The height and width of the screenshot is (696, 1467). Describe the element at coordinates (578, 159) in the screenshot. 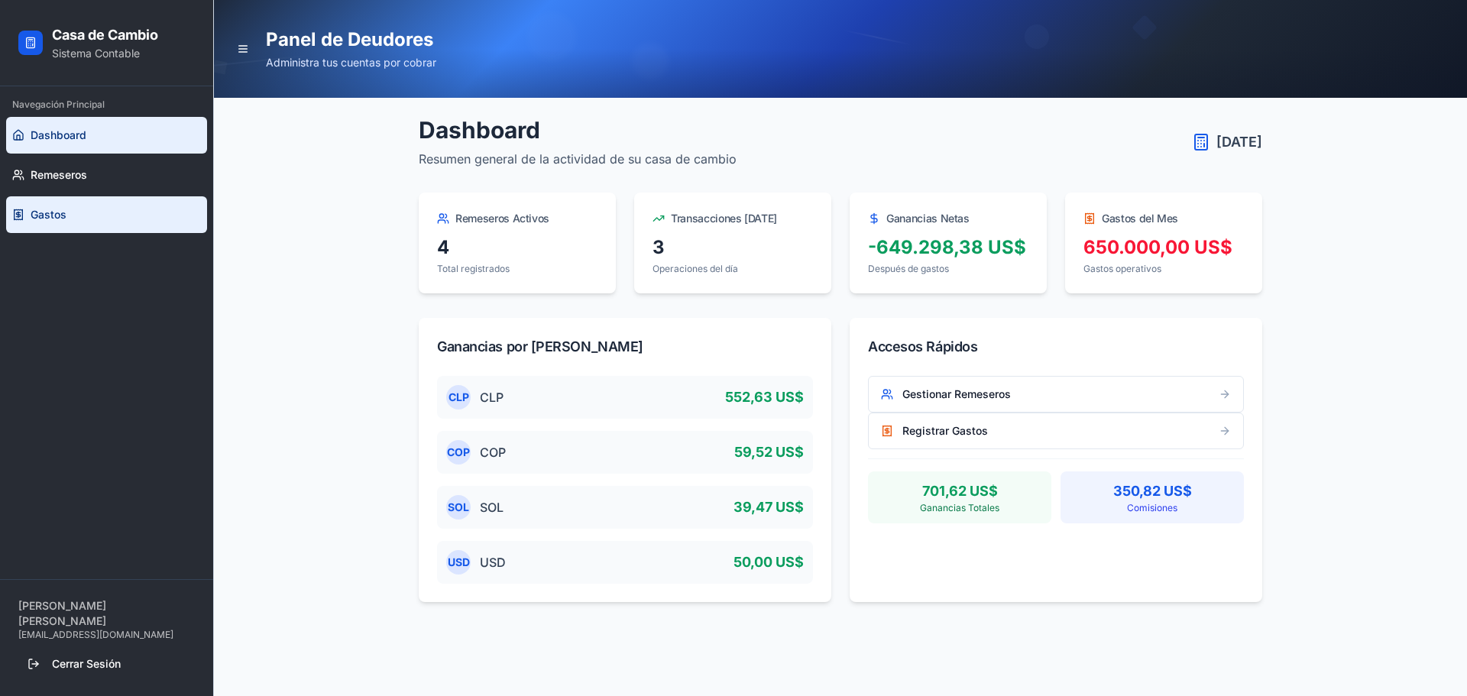

I see `p: Resumen general de la actividad de su casa de cambio` at that location.